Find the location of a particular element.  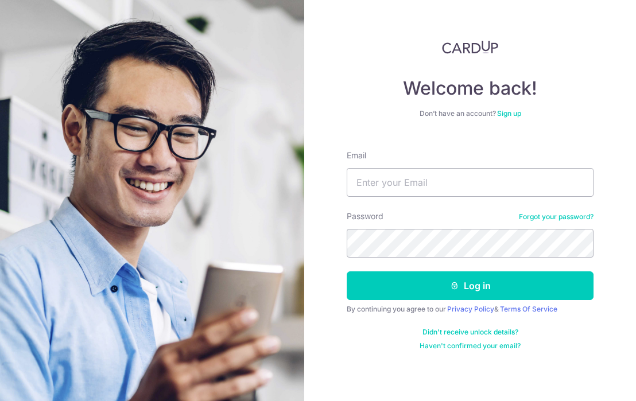

input: Enter your Email is located at coordinates (470, 183).